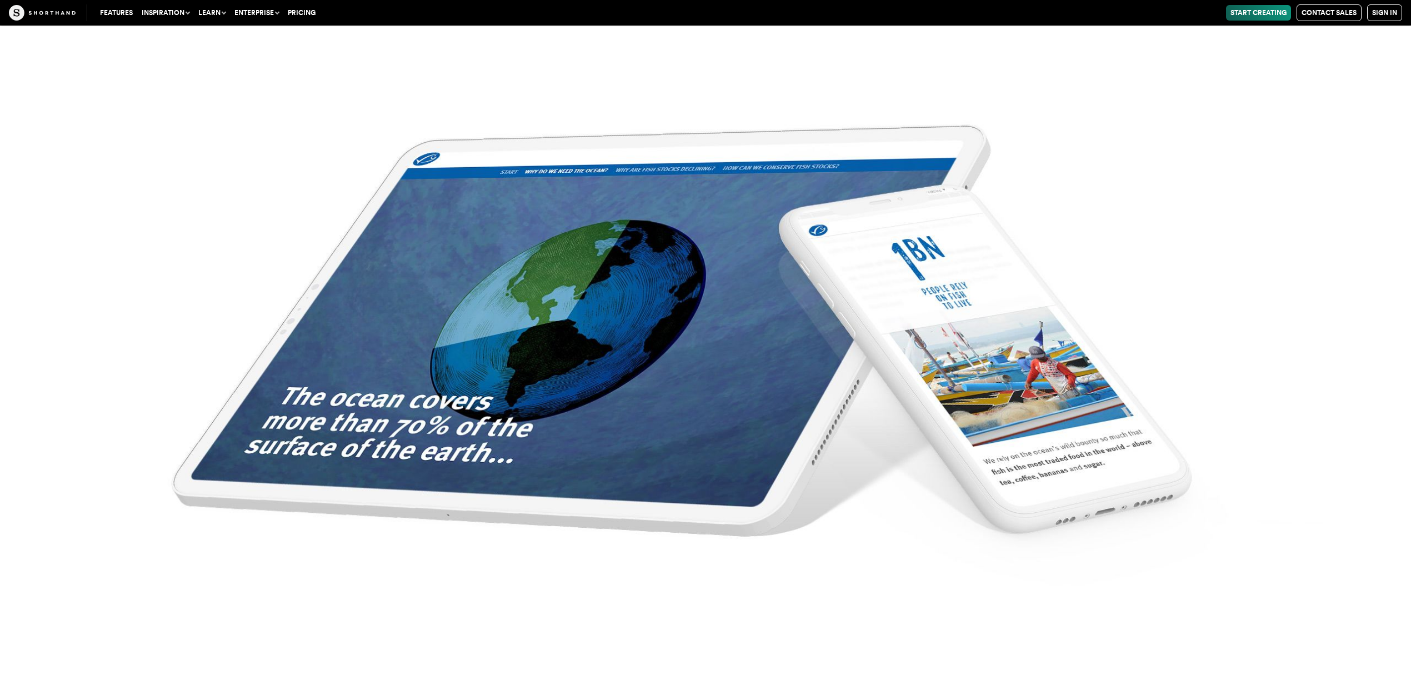  Describe the element at coordinates (1258, 13) in the screenshot. I see `a: Start Creating` at that location.